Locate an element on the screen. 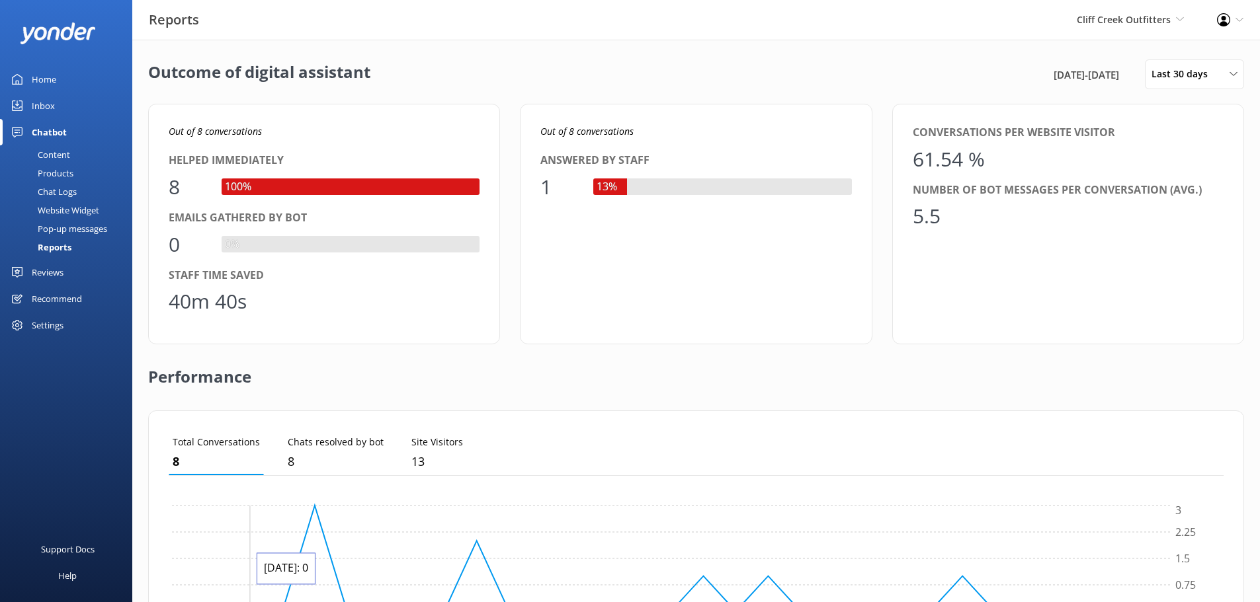 The height and width of the screenshot is (602, 1260). a: Chat Logs is located at coordinates (70, 192).